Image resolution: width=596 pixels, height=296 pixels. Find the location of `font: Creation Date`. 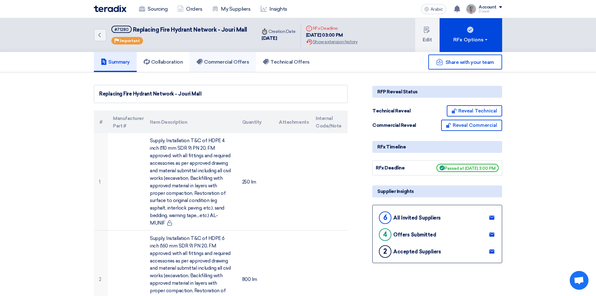

font: Creation Date is located at coordinates (282, 31).